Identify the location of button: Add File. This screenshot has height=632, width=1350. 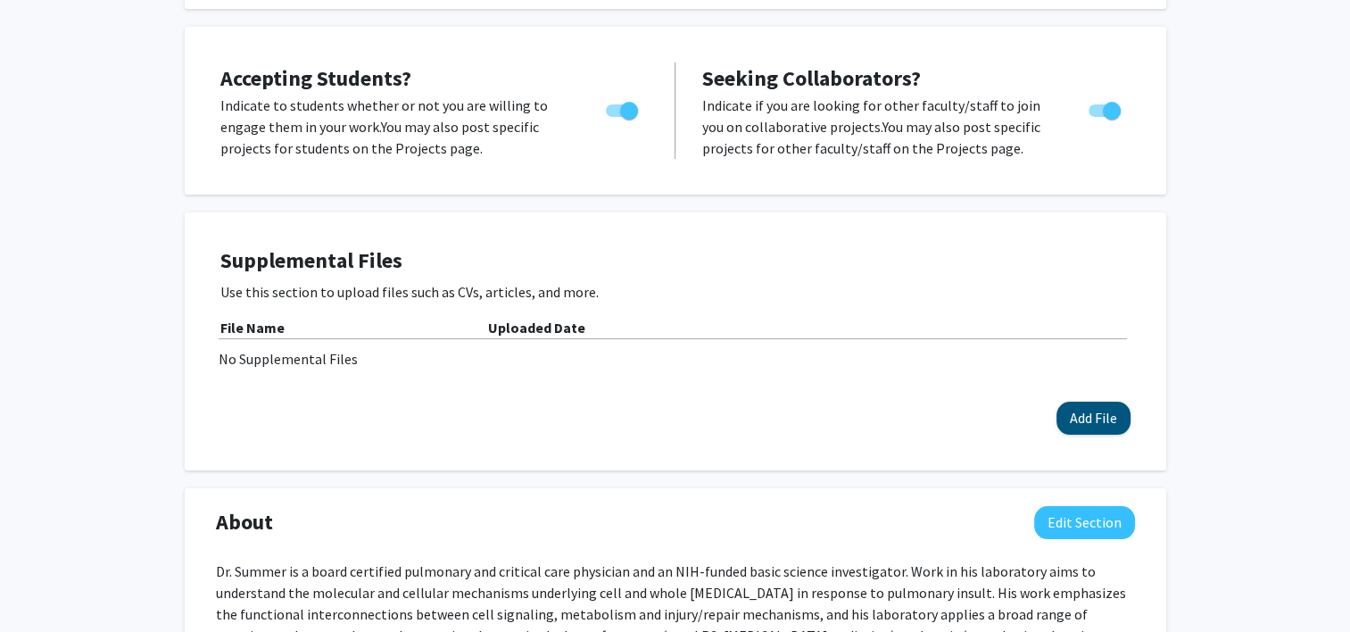
(1093, 418).